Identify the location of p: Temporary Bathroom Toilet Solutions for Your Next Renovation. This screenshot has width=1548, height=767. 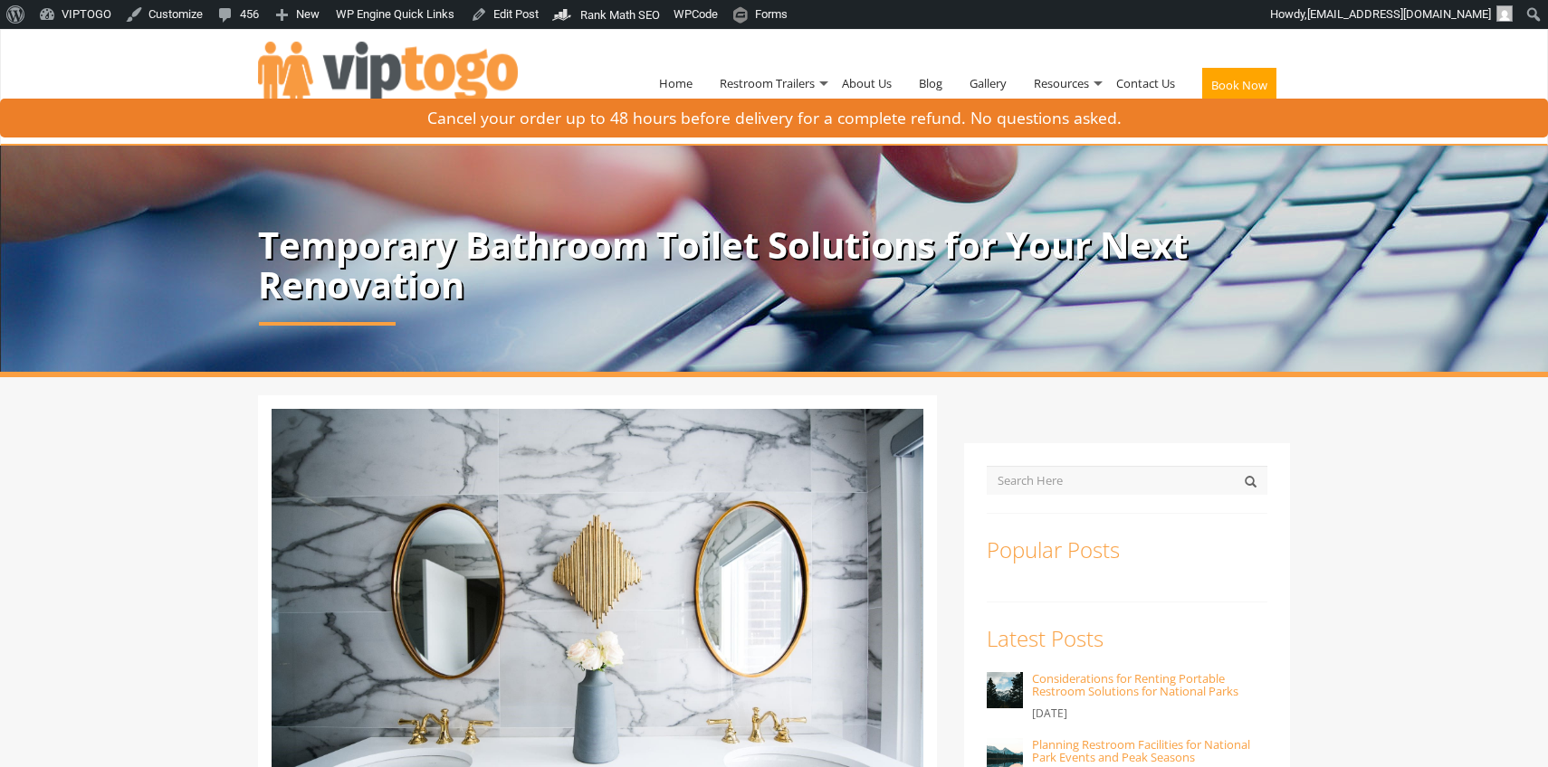
(774, 265).